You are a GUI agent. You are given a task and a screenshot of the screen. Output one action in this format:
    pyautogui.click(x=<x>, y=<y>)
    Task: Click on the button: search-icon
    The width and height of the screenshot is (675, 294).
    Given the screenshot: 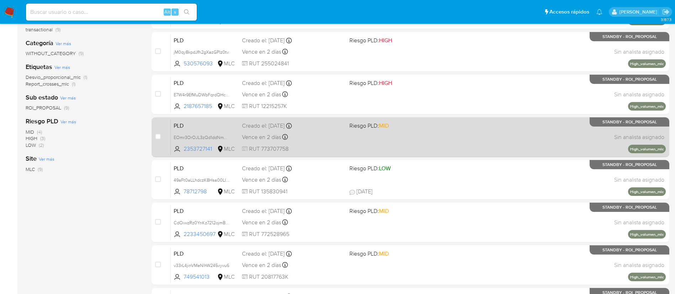 What is the action you would take?
    pyautogui.click(x=186, y=12)
    